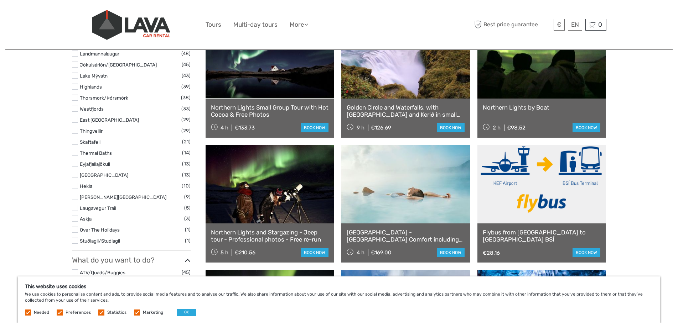 This screenshot has height=323, width=678. What do you see at coordinates (186, 153) in the screenshot?
I see `span: (14)` at bounding box center [186, 153].